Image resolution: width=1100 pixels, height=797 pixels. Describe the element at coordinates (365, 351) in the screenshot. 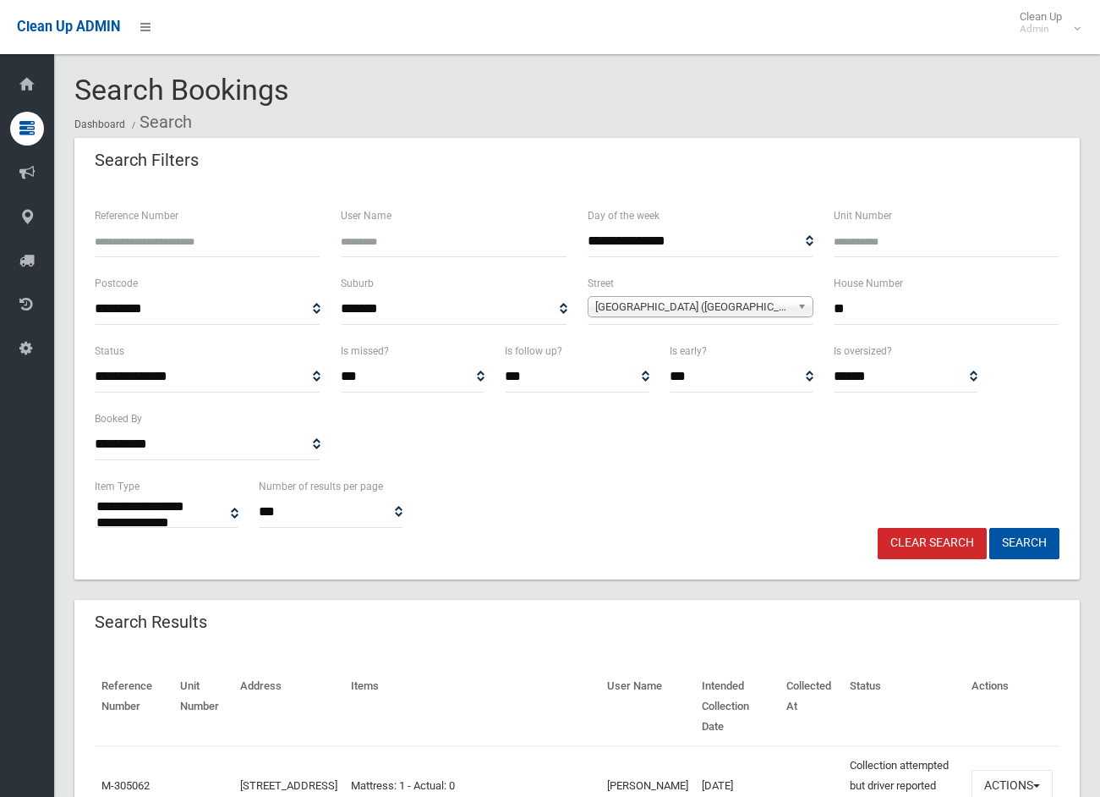

I see `label: Is missed?` at that location.